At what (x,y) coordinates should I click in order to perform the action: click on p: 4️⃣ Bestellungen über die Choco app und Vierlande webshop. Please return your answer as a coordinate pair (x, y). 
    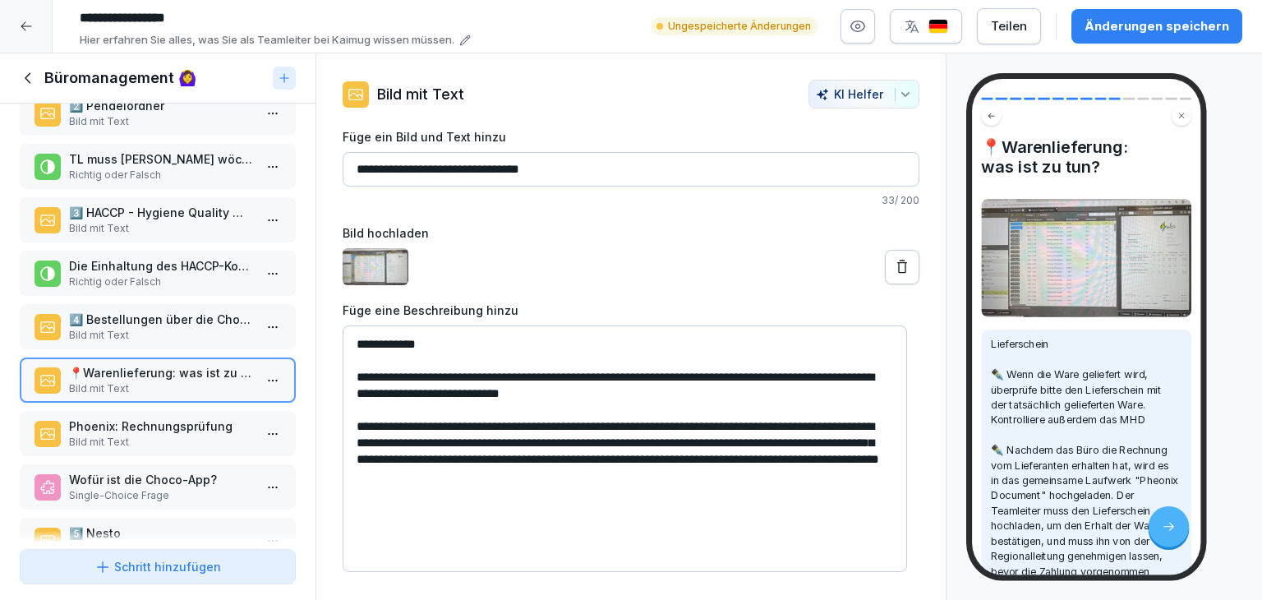
    Looking at the image, I should click on (161, 319).